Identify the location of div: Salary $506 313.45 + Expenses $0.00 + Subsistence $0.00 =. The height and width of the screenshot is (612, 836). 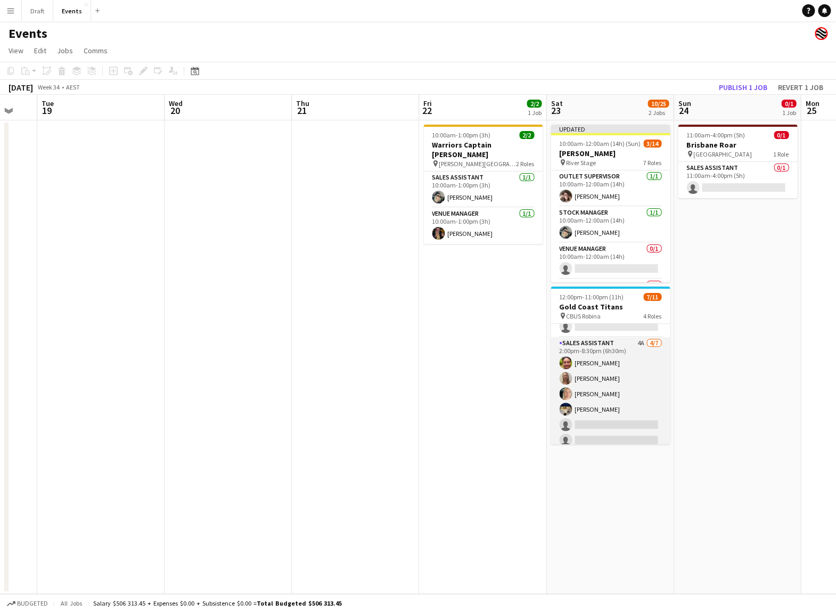
(217, 603).